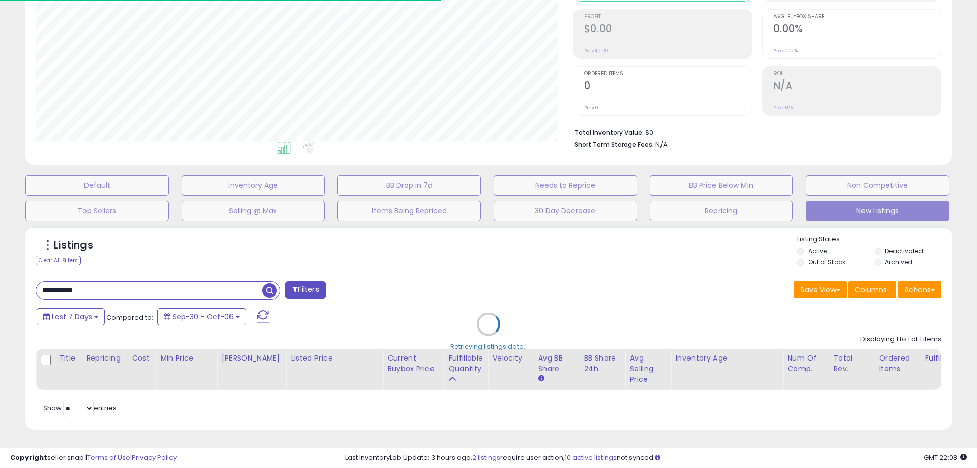 The height and width of the screenshot is (468, 977). What do you see at coordinates (93, 457) in the screenshot?
I see `div: seller snap | |` at bounding box center [93, 457].